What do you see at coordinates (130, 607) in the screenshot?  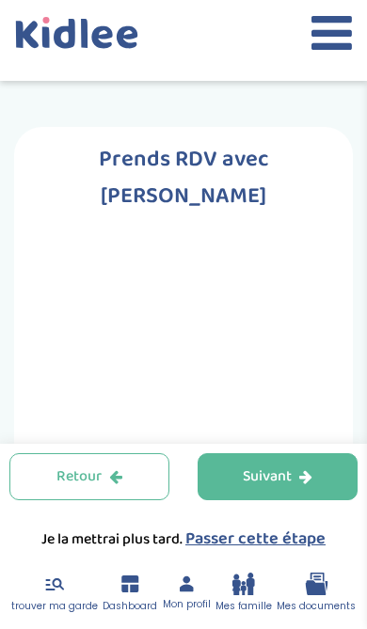 I see `span: Dashboard` at bounding box center [130, 607].